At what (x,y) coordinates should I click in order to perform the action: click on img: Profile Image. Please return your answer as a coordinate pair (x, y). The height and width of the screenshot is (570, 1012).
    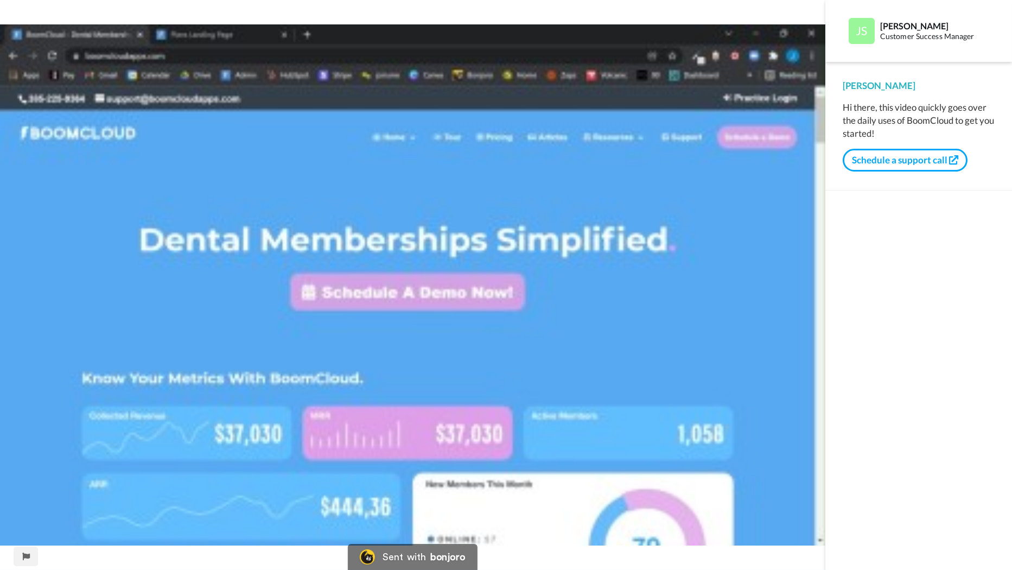
    Looking at the image, I should click on (862, 31).